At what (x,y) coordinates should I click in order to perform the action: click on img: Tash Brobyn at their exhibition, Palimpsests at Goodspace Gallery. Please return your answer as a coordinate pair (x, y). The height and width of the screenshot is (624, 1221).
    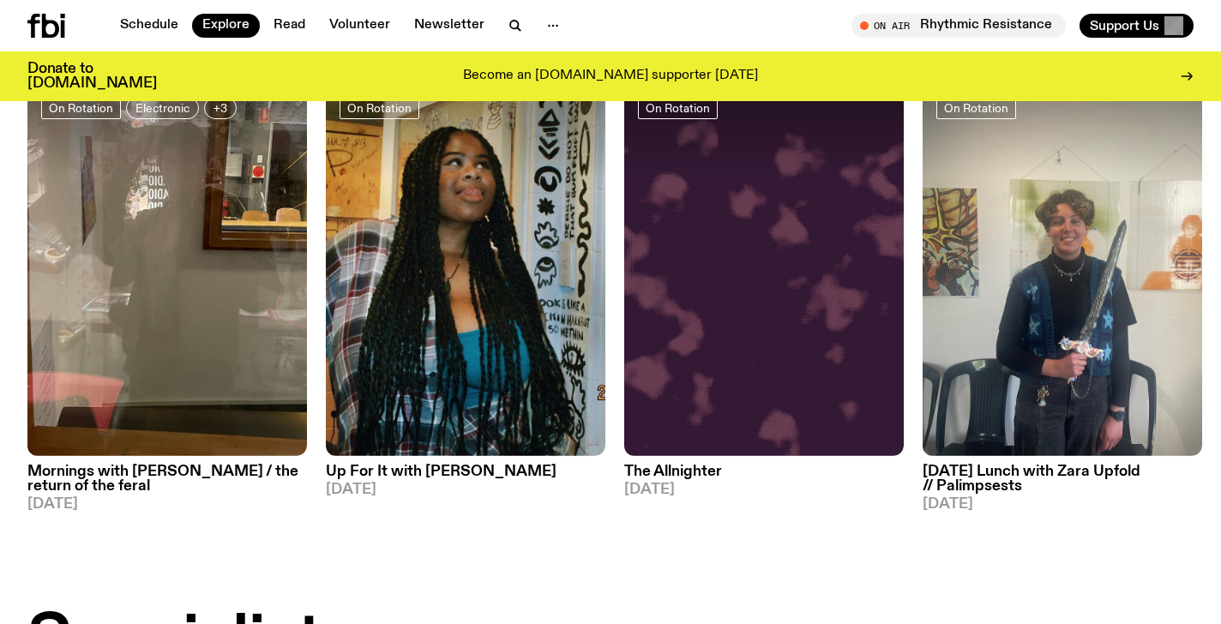
    Looking at the image, I should click on (1063, 269).